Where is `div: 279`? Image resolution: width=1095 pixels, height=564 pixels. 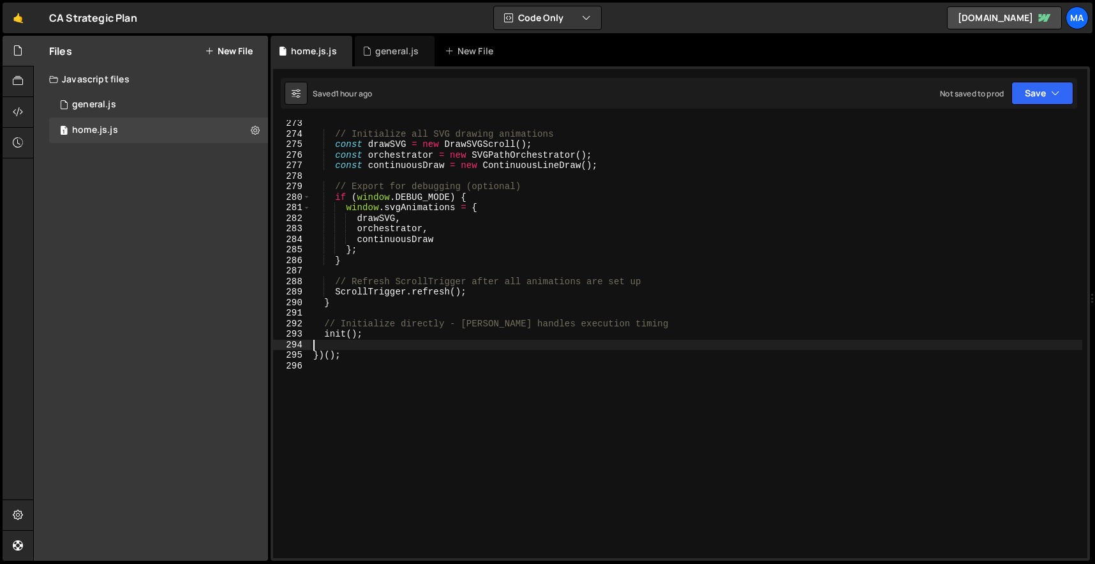
div: 279 is located at coordinates (292, 186).